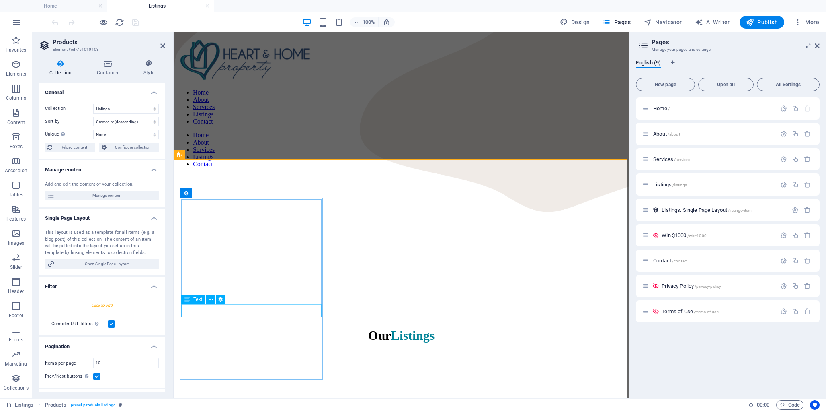 The width and height of the screenshot is (826, 411). I want to click on button: Open Single Page Layout, so click(102, 264).